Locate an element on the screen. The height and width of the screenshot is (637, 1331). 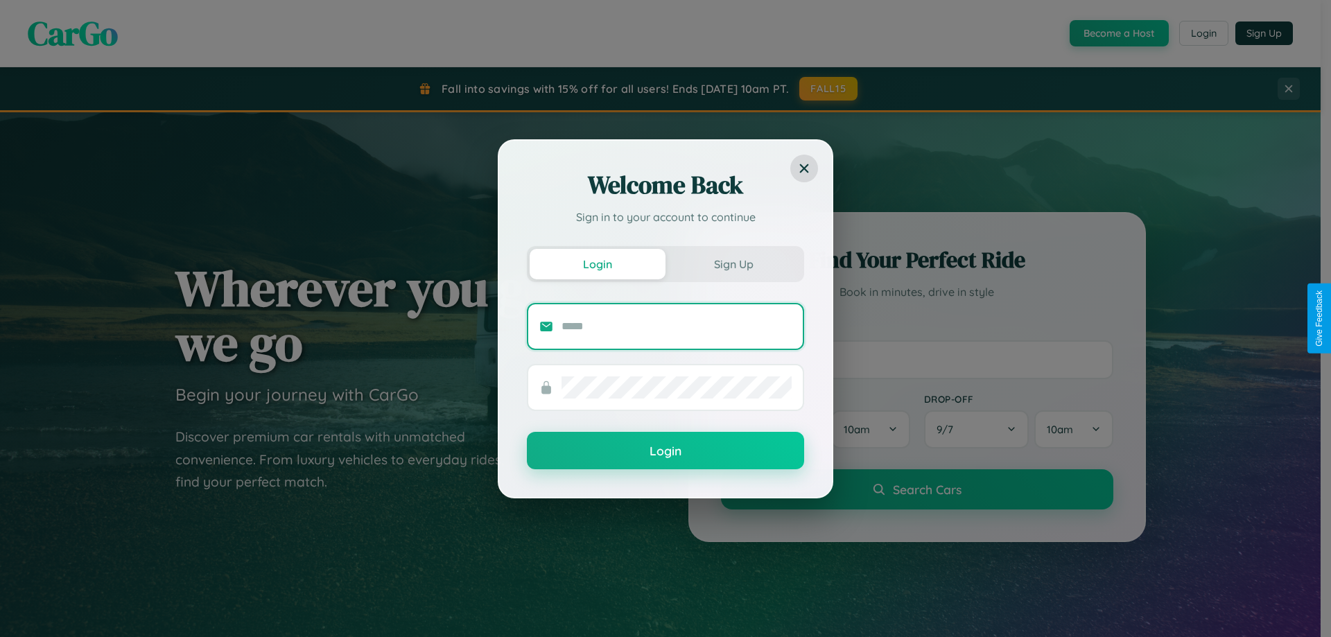
p: Sign in to your account to continue is located at coordinates (666, 217).